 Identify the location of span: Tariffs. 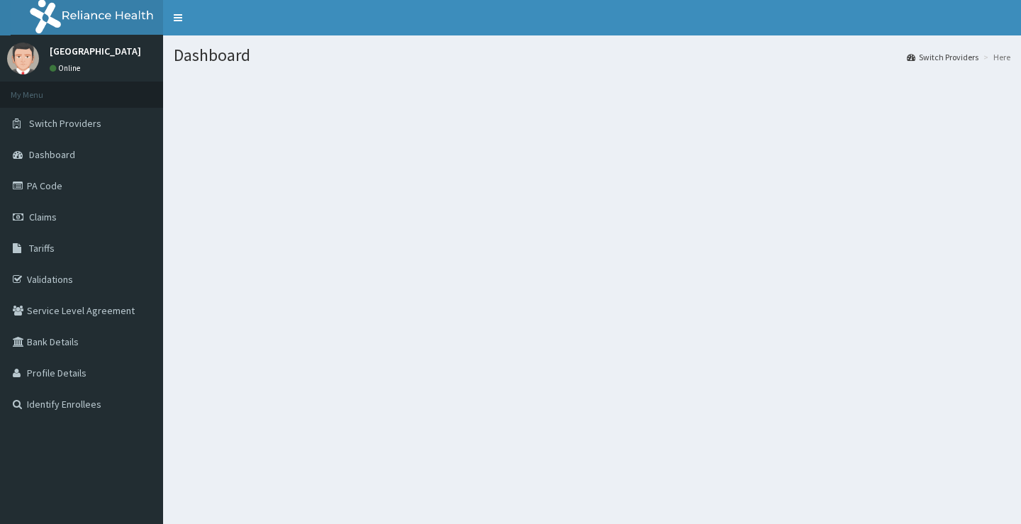
(42, 248).